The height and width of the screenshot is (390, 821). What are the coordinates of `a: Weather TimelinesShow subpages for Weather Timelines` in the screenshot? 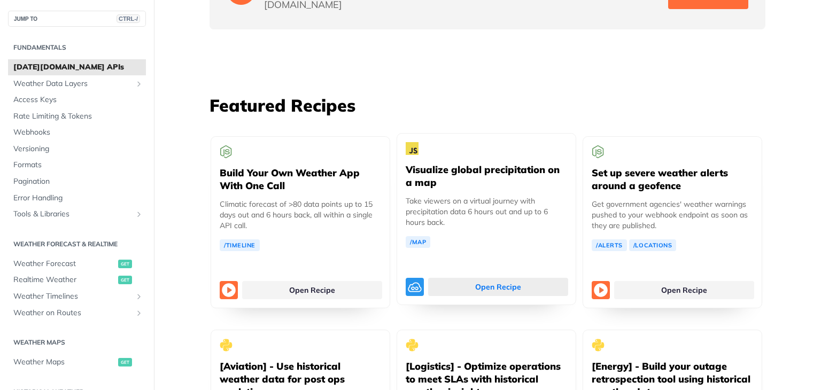 It's located at (77, 297).